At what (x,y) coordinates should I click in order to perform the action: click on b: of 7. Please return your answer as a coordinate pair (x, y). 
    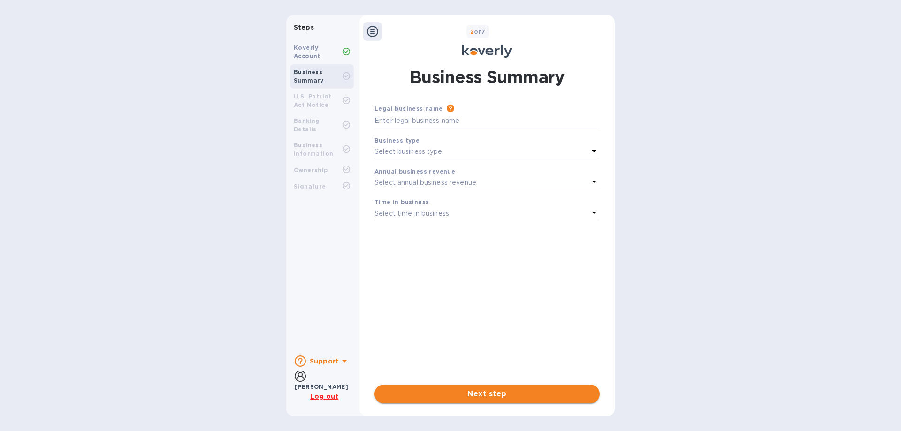
    Looking at the image, I should click on (478, 31).